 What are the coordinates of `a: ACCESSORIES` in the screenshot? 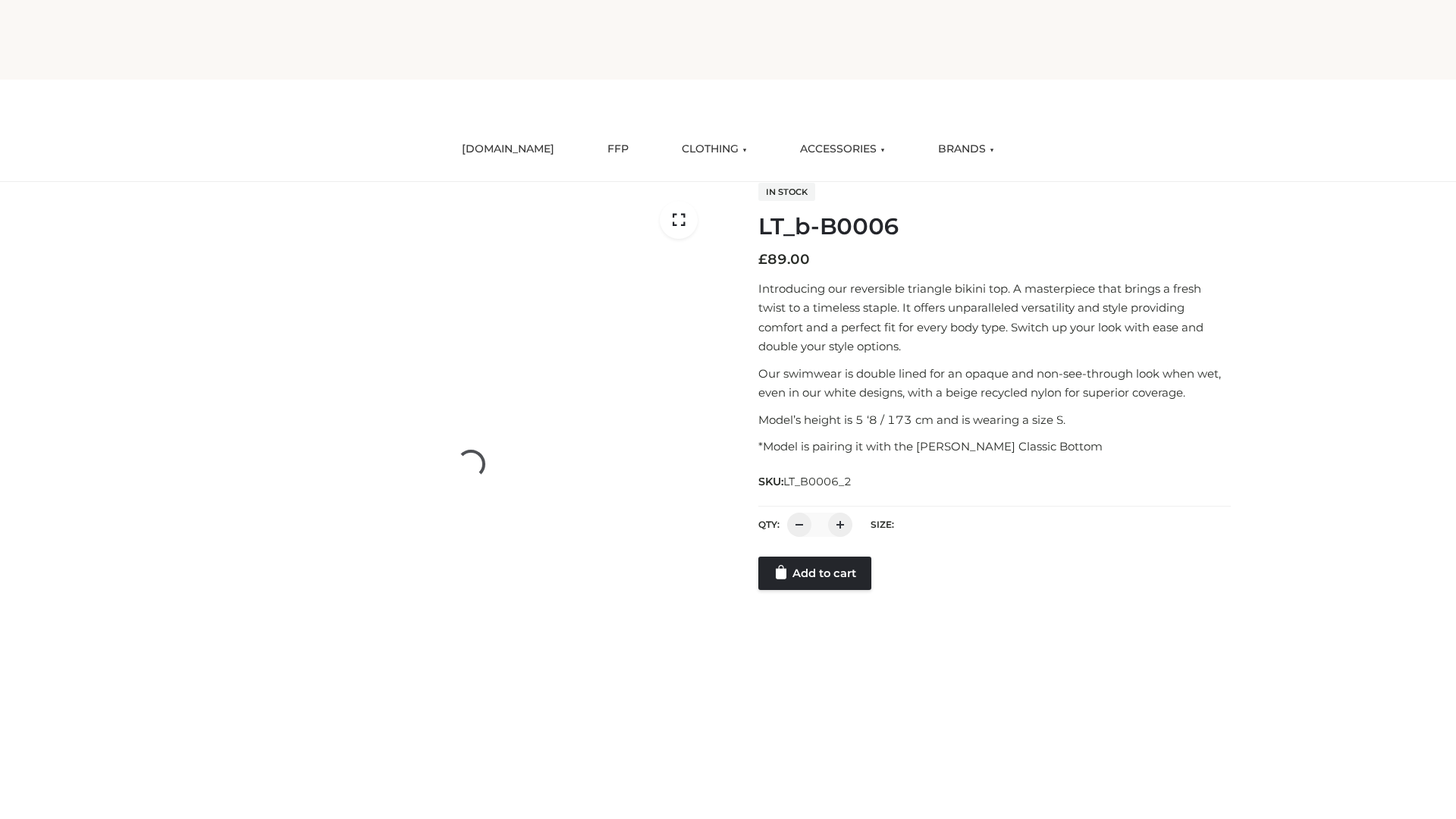 It's located at (843, 149).